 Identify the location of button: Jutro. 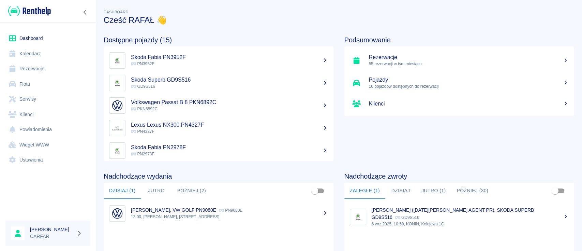
(157, 191).